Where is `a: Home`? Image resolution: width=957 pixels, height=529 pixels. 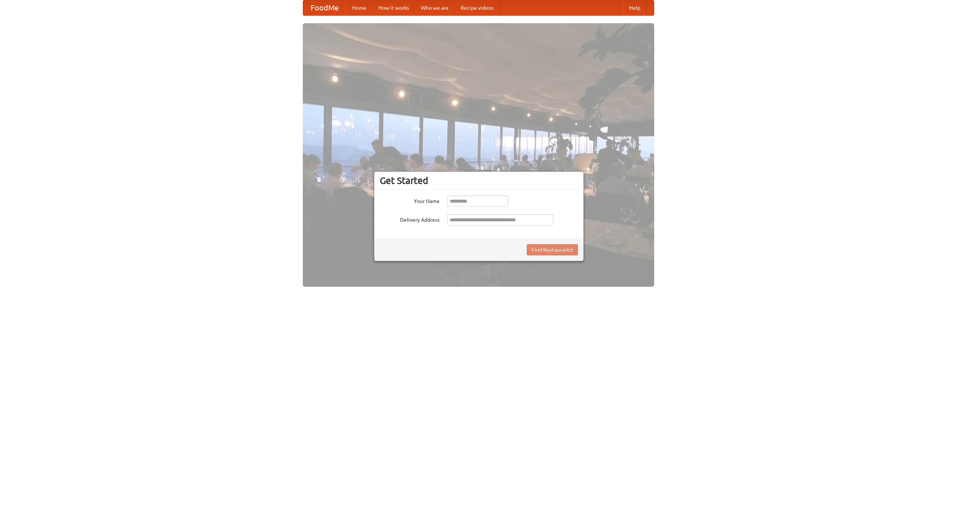 a: Home is located at coordinates (359, 8).